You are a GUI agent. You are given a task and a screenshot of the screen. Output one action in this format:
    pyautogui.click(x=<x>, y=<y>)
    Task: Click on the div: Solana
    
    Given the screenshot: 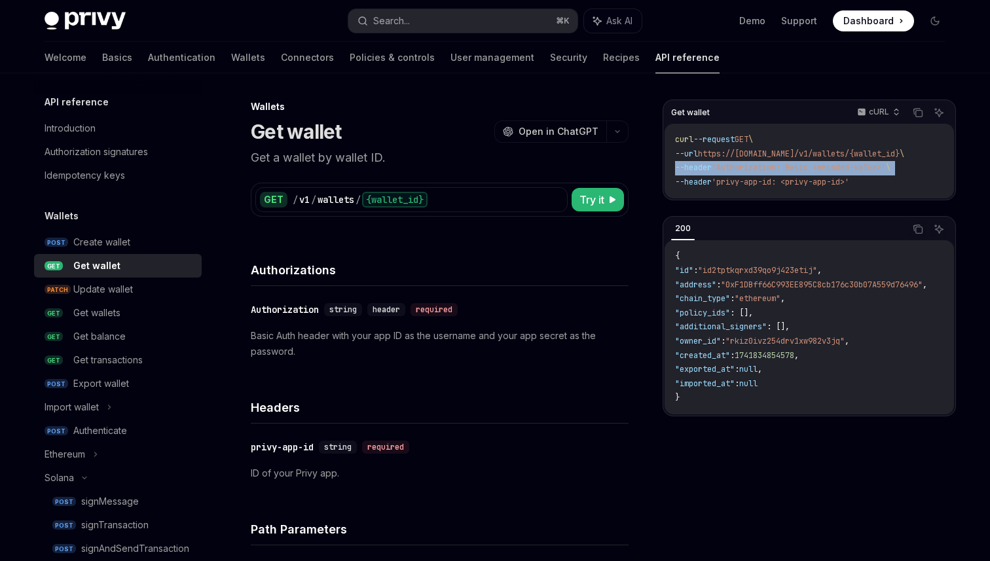 What is the action you would take?
    pyautogui.click(x=59, y=478)
    